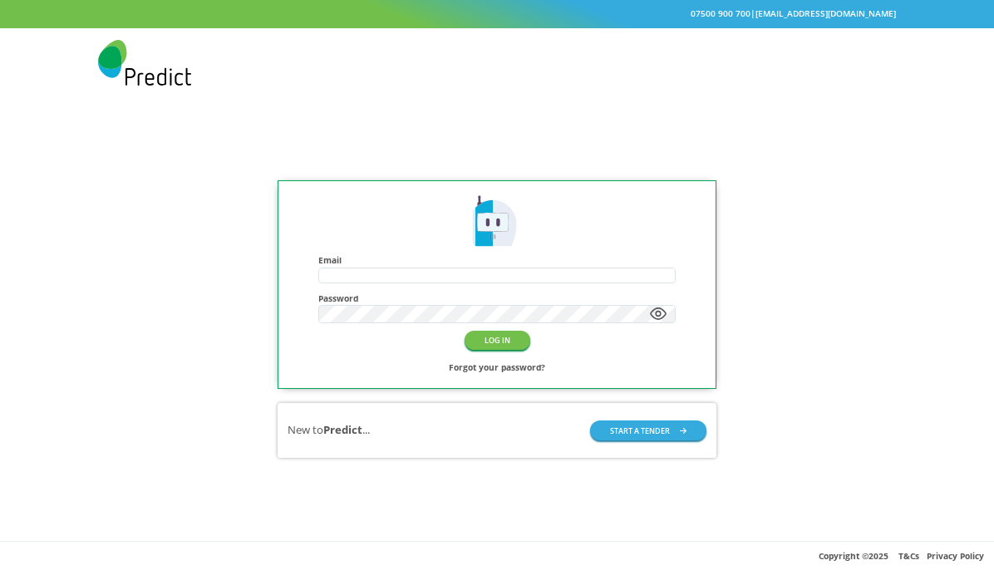  I want to click on a: T&Cs, so click(908, 556).